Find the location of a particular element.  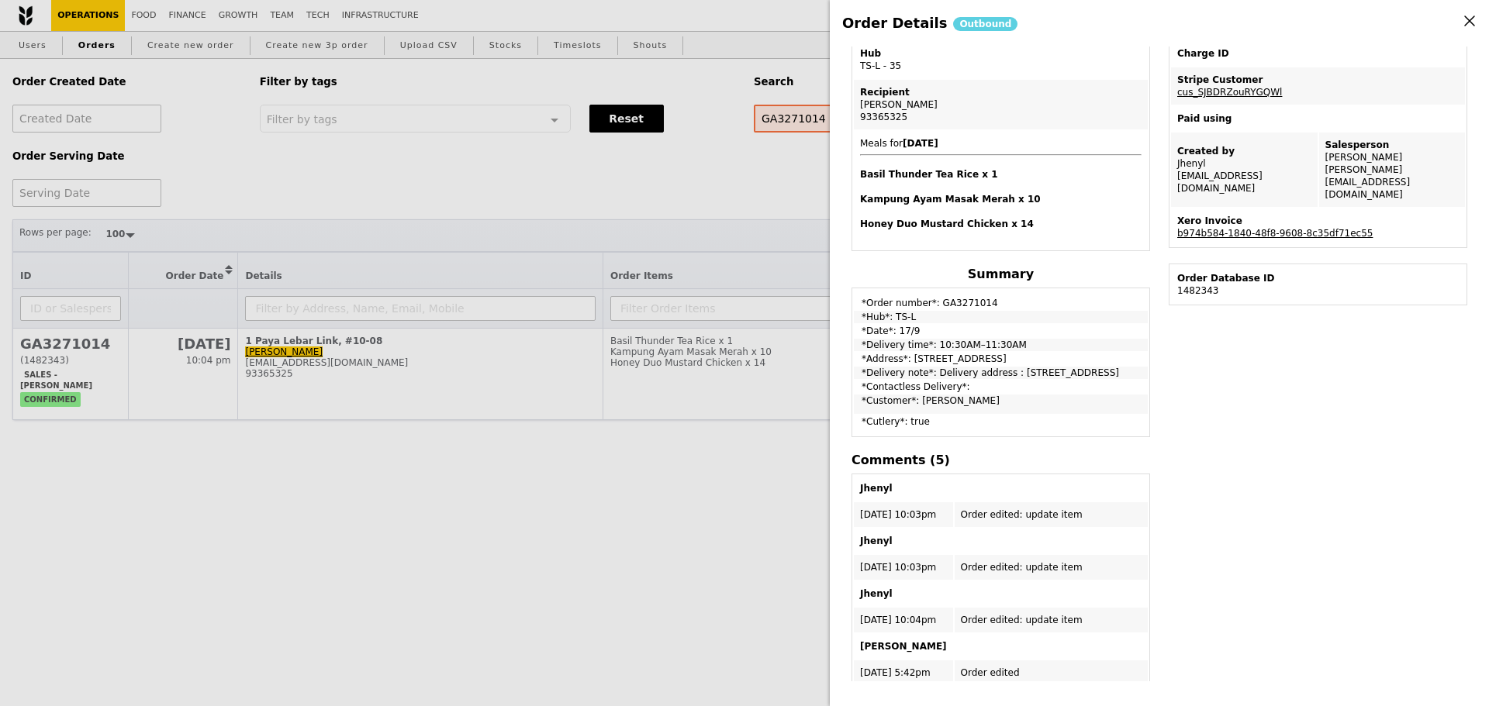

div: Stripe Customer is located at coordinates (1317, 80).